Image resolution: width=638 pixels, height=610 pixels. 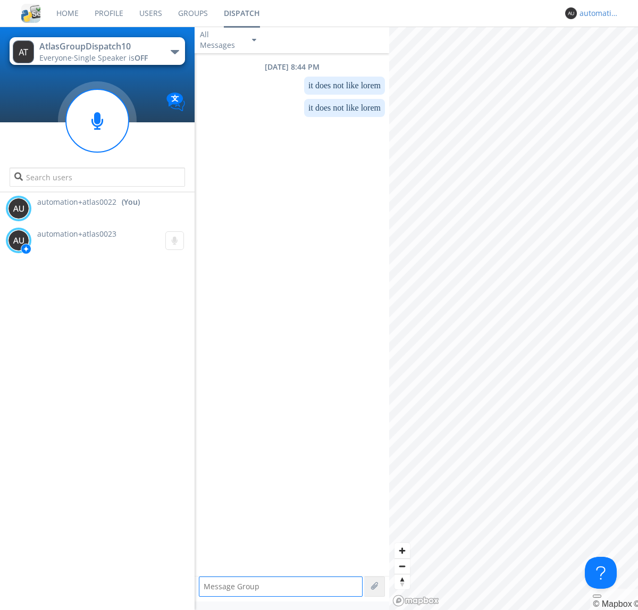 What do you see at coordinates (141, 57) in the screenshot?
I see `span: OFF` at bounding box center [141, 57].